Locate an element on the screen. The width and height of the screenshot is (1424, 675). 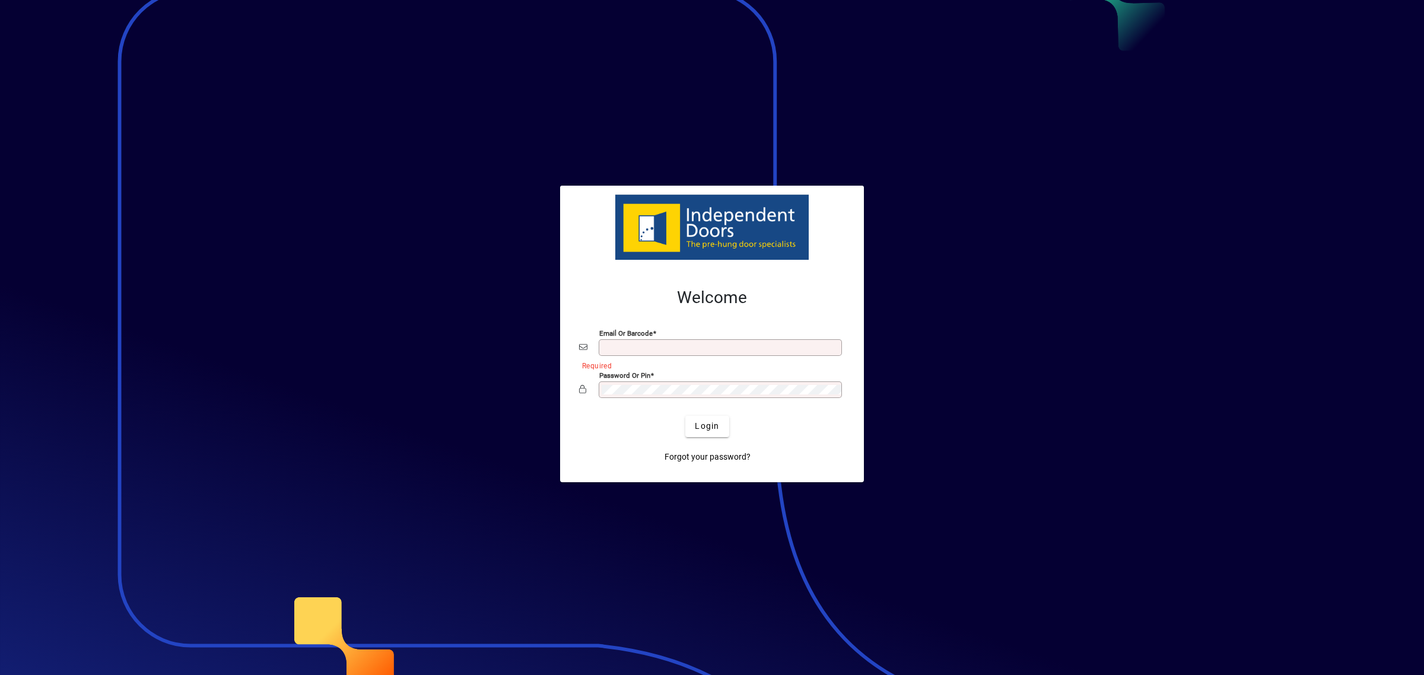
mat-error: Required is located at coordinates (708, 365).